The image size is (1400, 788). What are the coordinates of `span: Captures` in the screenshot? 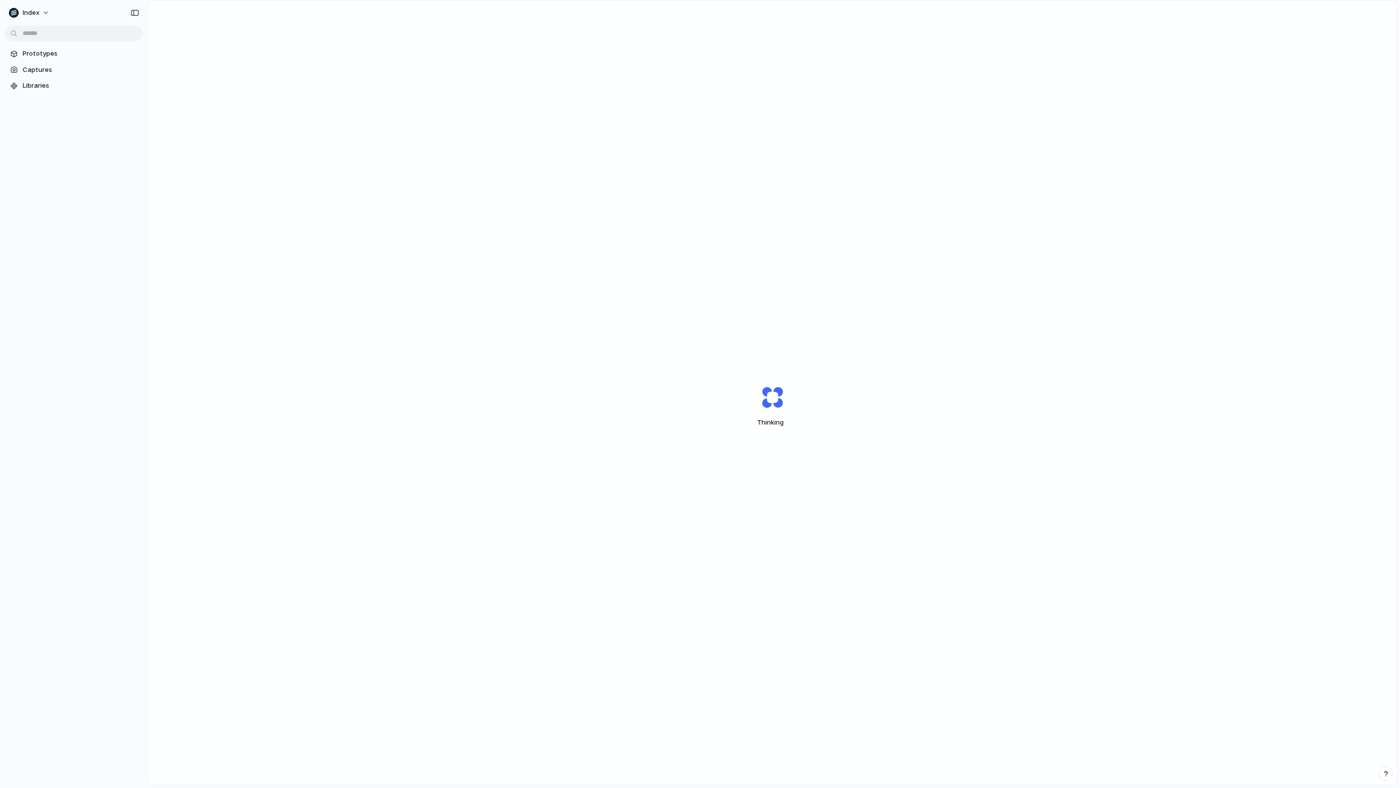 It's located at (81, 70).